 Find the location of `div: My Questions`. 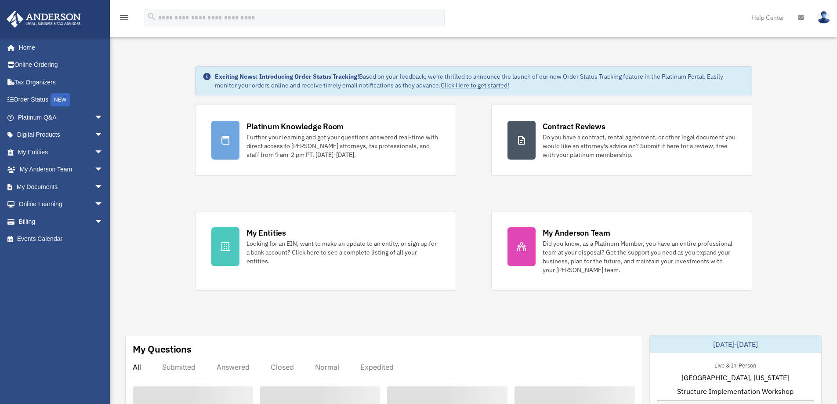

div: My Questions is located at coordinates (162, 349).